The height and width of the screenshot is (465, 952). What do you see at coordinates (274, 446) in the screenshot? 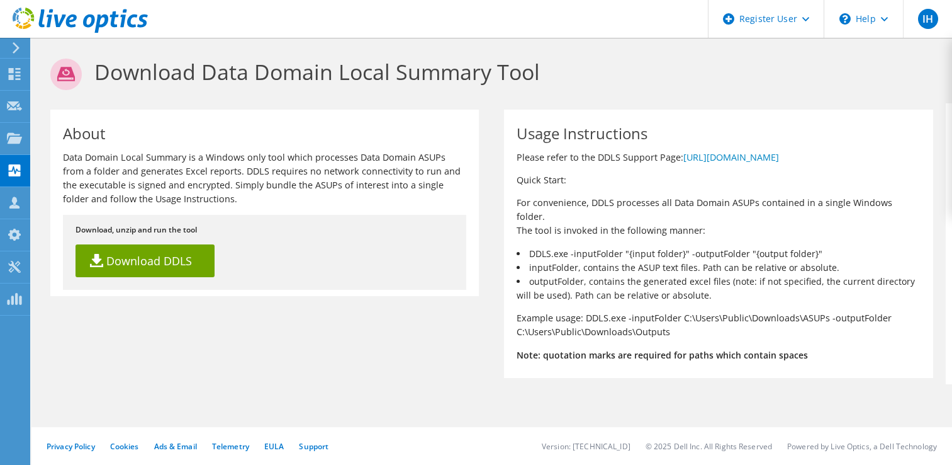
I see `a: EULA` at bounding box center [274, 446].